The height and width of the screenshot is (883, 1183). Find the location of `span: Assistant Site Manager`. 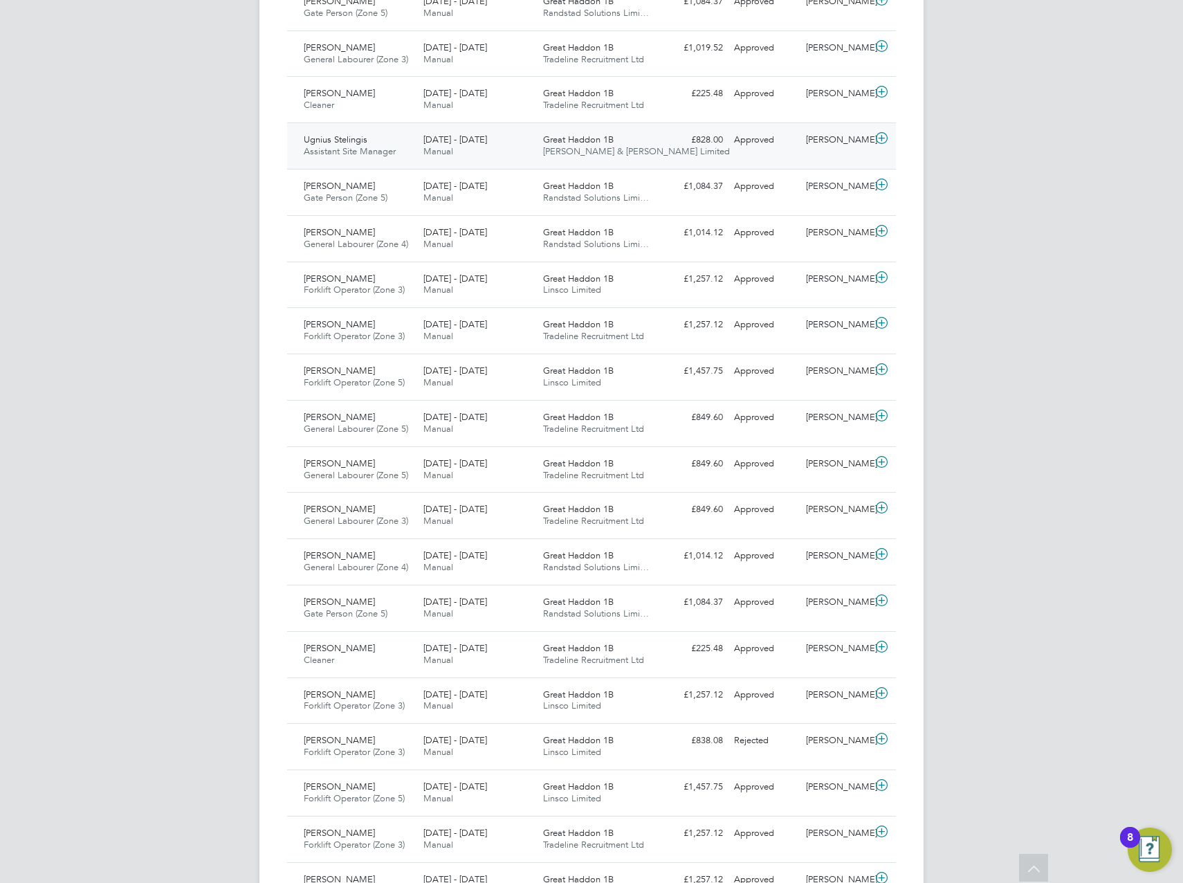

span: Assistant Site Manager is located at coordinates (349, 151).